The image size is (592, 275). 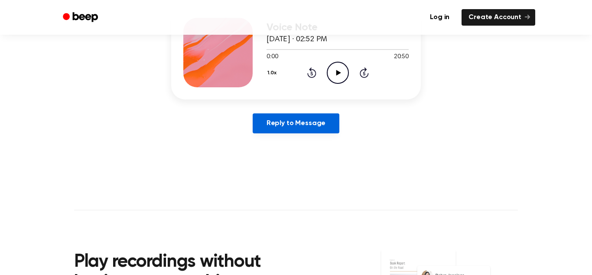 What do you see at coordinates (81, 17) in the screenshot?
I see `a: Beep` at bounding box center [81, 17].